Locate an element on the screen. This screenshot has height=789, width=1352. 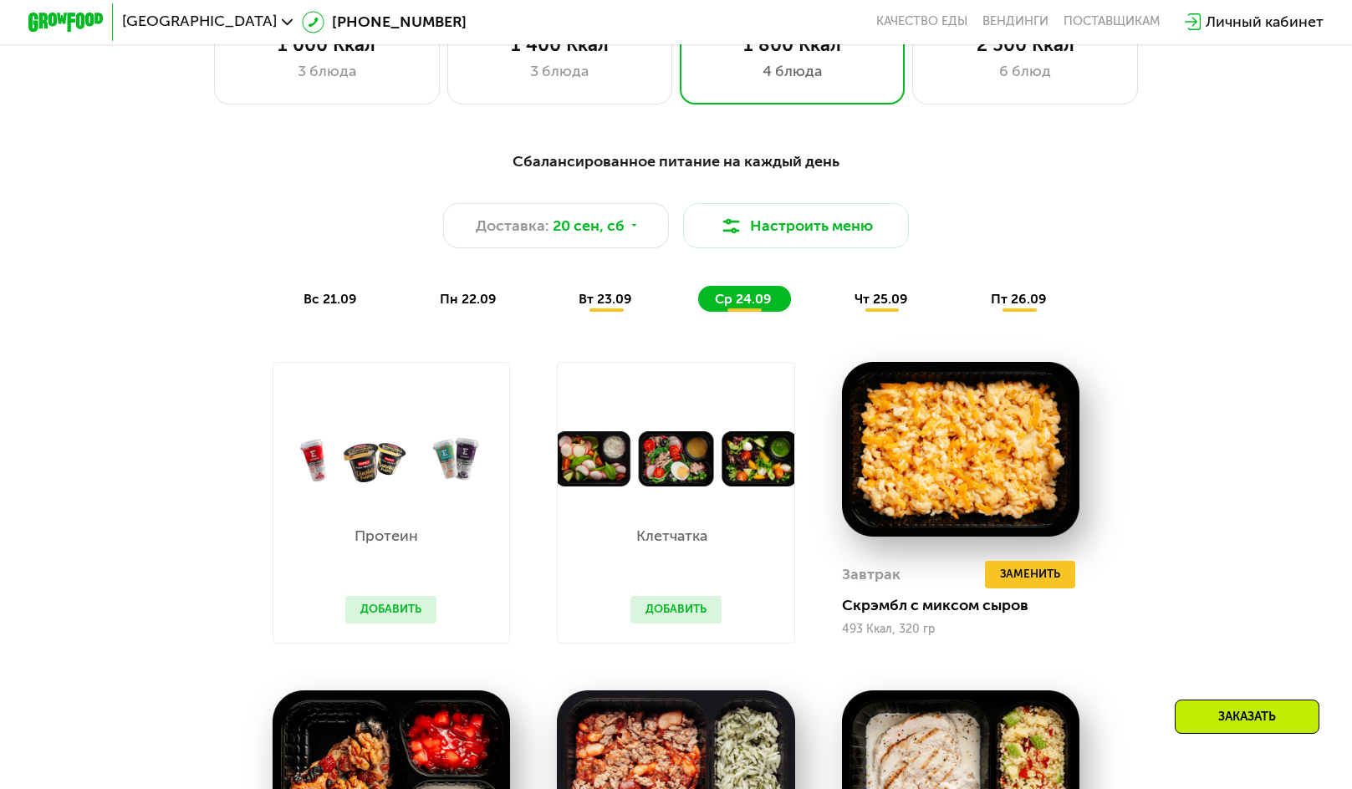
div: Сбалансированное питание на каждый день is located at coordinates (676, 161).